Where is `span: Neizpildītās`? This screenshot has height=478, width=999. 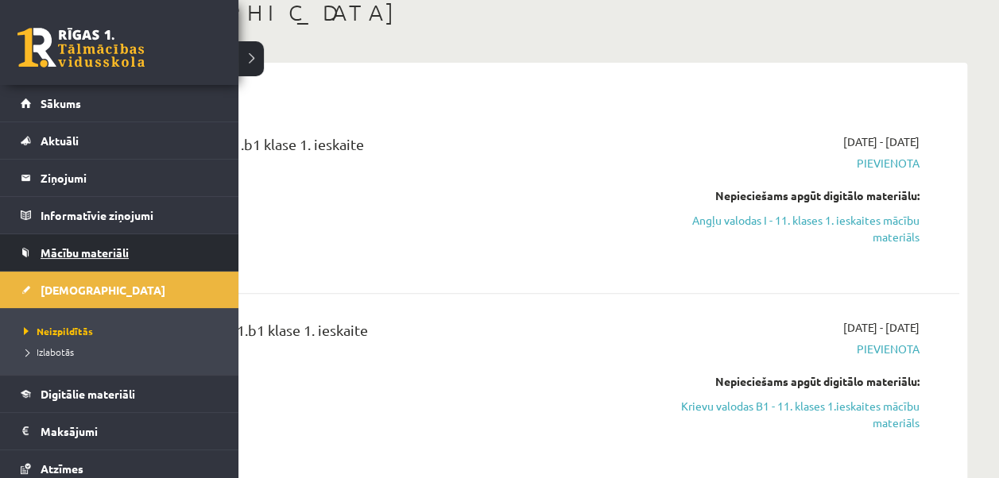
span: Neizpildītās is located at coordinates (56, 331).